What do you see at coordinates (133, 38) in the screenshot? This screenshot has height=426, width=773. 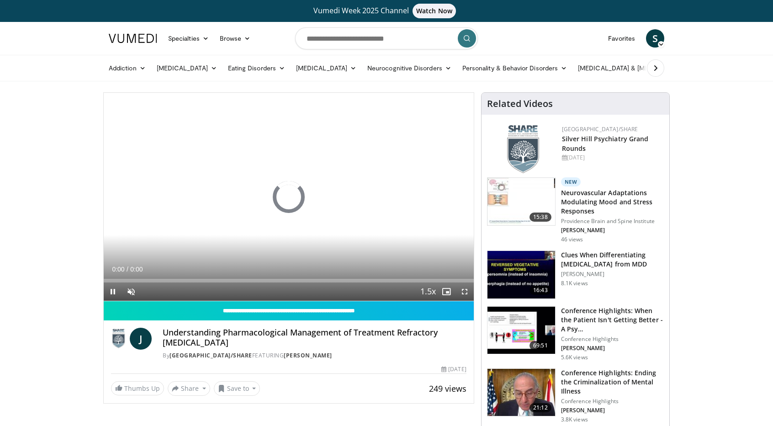 I see `img: VuMedi Logo` at bounding box center [133, 38].